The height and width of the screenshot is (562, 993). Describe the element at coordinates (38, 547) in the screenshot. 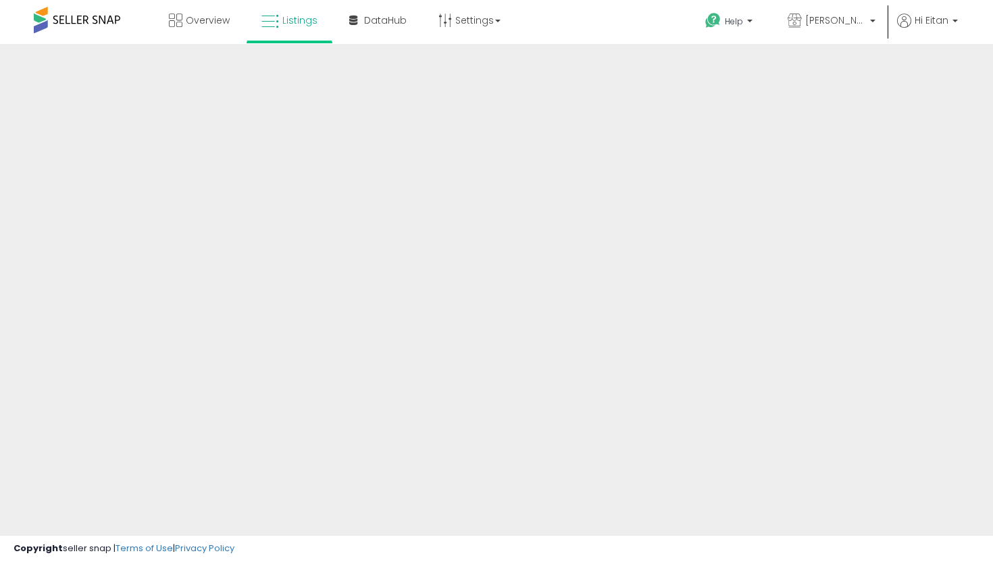

I see `strong: Copyright` at that location.